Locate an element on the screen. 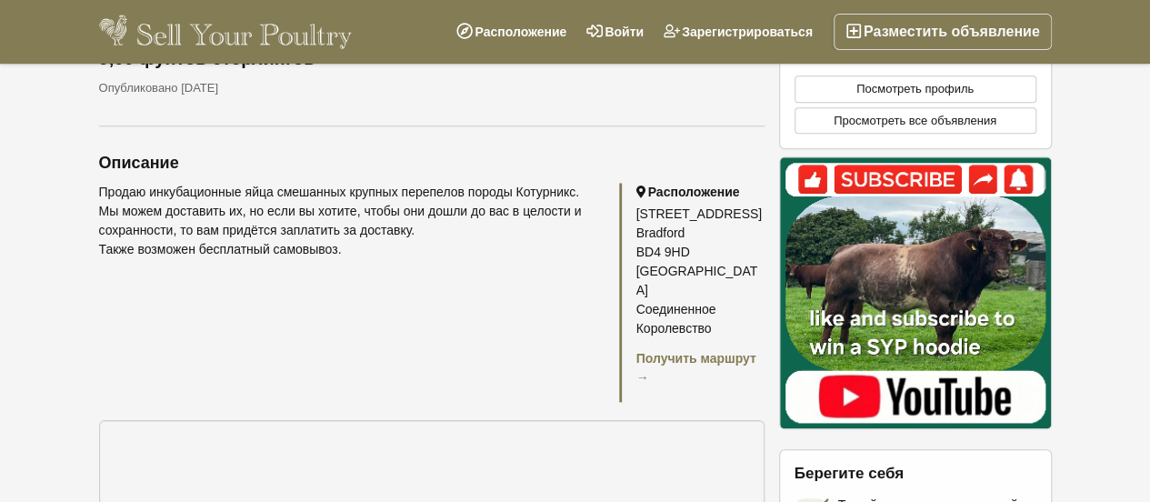  a: Просмотреть все объявления is located at coordinates (916, 121).